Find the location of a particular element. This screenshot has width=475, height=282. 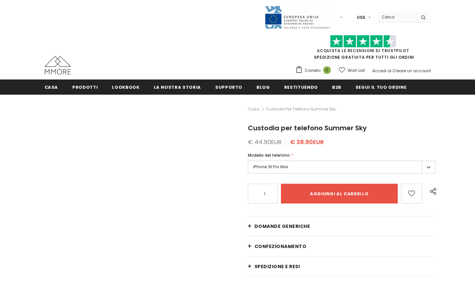

span: Casa is located at coordinates (51, 87).